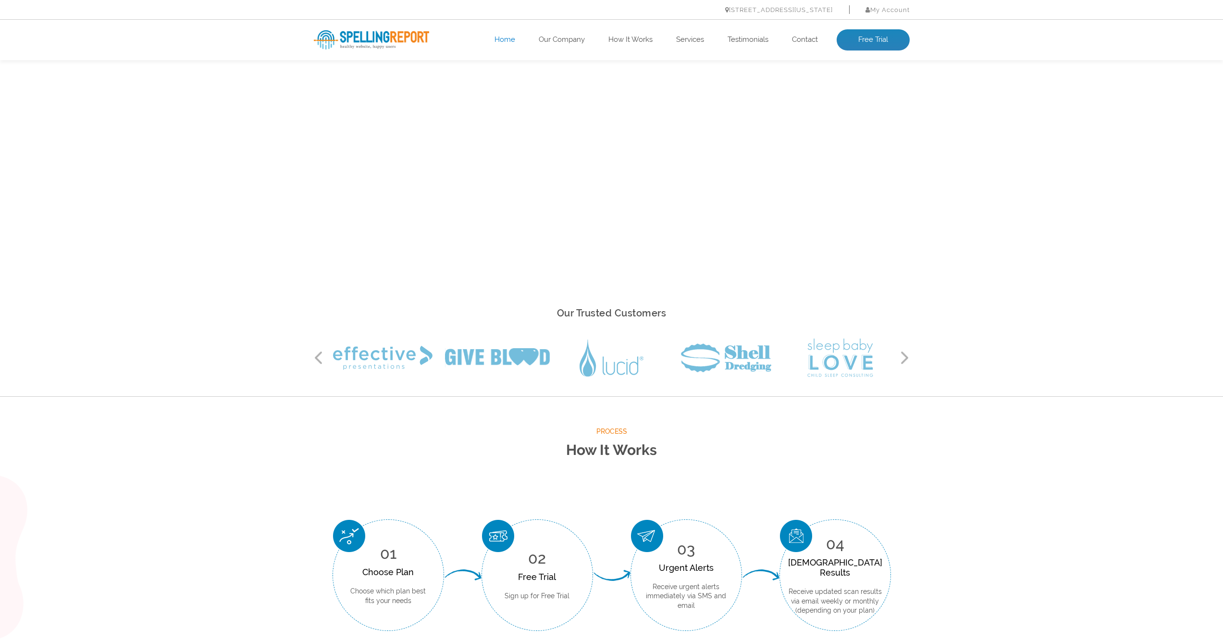  What do you see at coordinates (349, 535) in the screenshot?
I see `img: Choose Plan` at bounding box center [349, 535].